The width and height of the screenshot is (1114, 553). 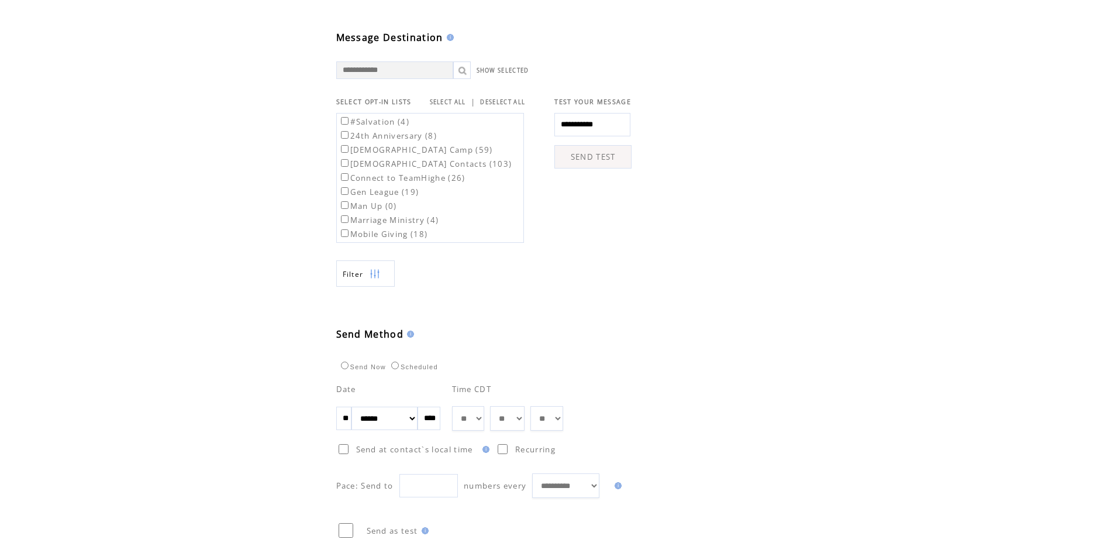 What do you see at coordinates (402, 178) in the screenshot?
I see `label: Connect to TeamHighe (26)` at bounding box center [402, 178].